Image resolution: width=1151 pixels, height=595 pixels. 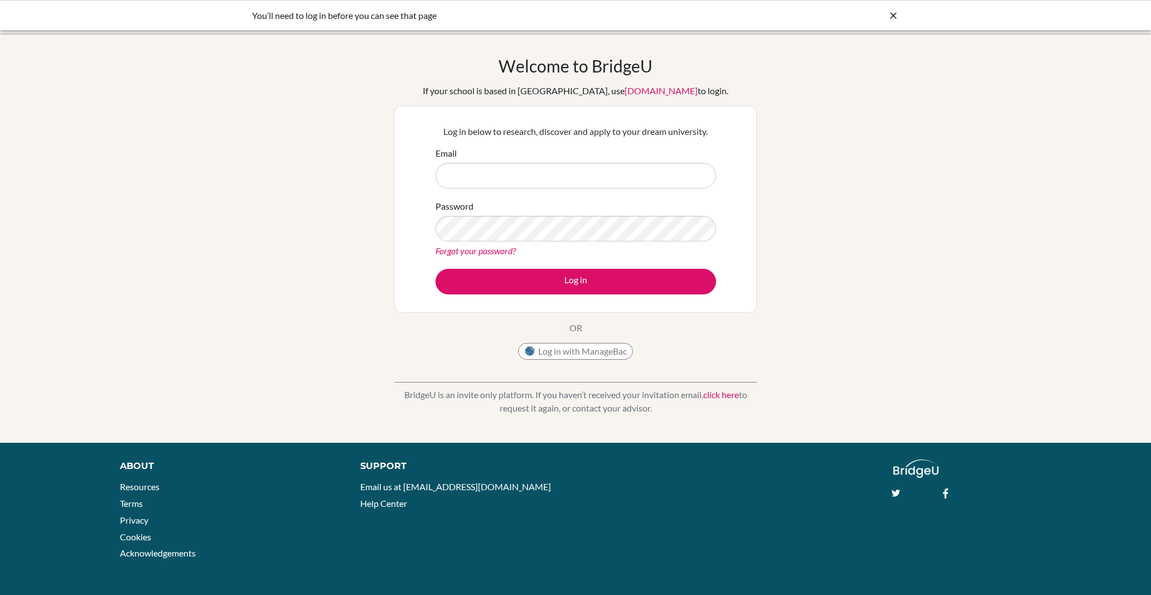 What do you see at coordinates (136, 537) in the screenshot?
I see `a: Cookies` at bounding box center [136, 537].